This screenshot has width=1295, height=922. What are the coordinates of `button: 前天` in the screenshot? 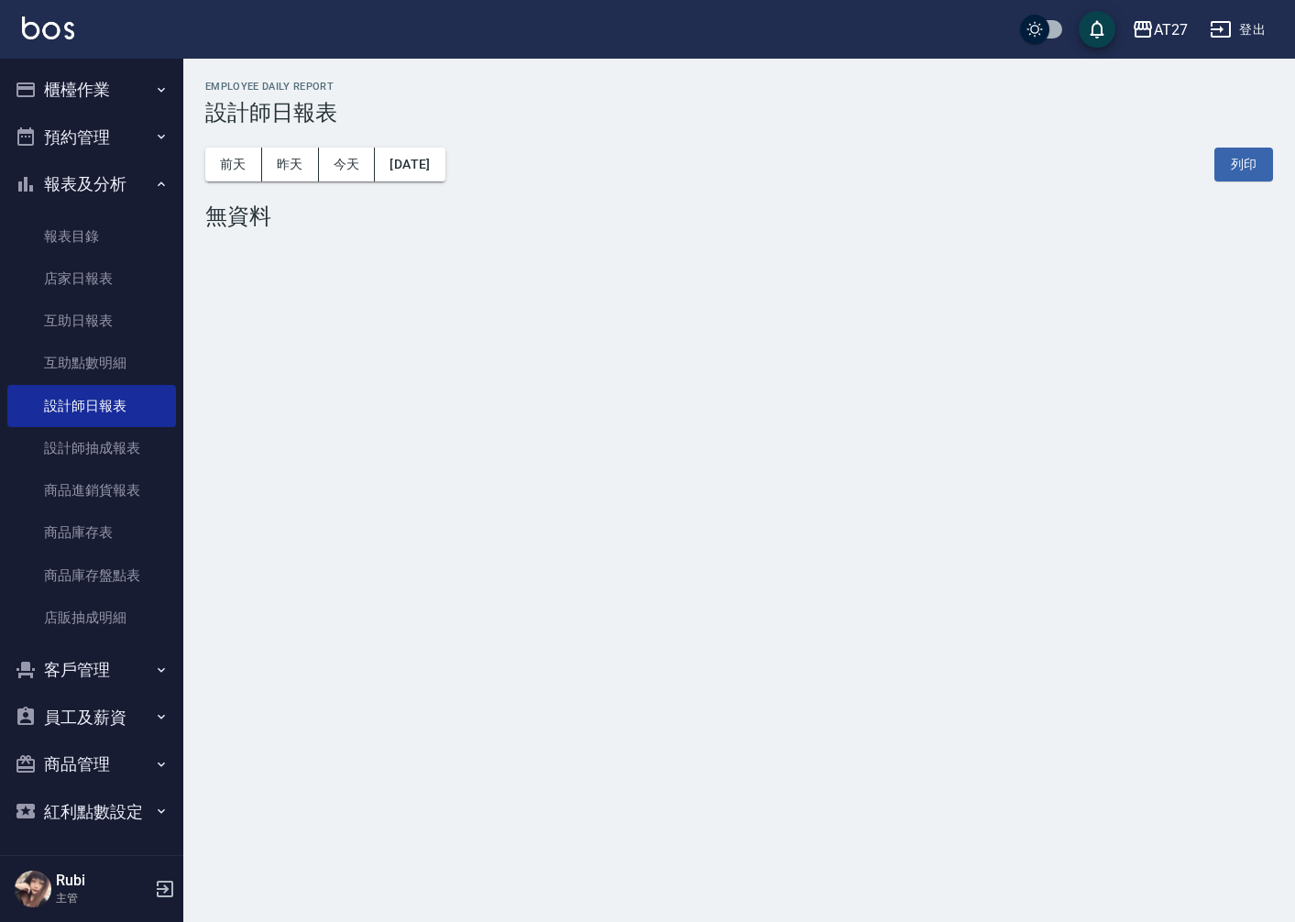 It's located at (234, 164).